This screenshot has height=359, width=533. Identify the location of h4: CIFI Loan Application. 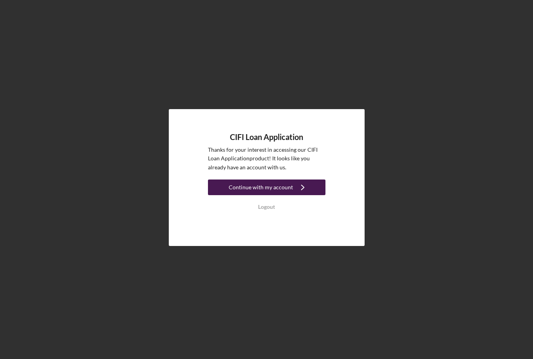
(266, 137).